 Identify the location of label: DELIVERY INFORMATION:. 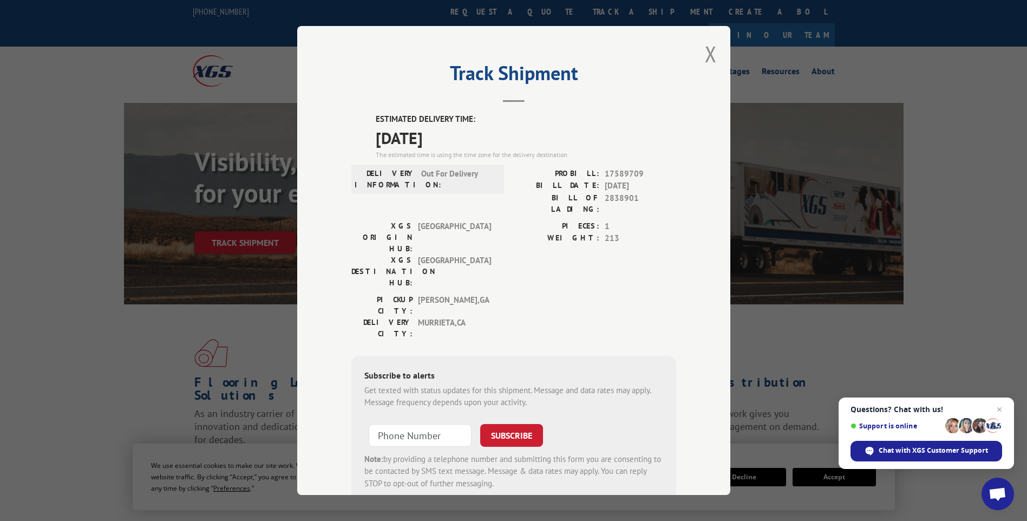
(385, 179).